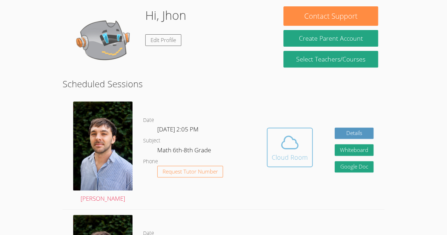  What do you see at coordinates (190, 171) in the screenshot?
I see `button: Request Tutor Number` at bounding box center [190, 171].